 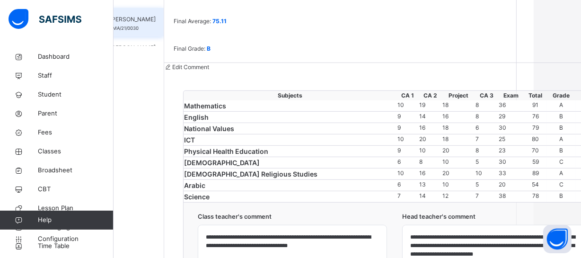 What do you see at coordinates (536, 173) in the screenshot?
I see `span: 89` at bounding box center [536, 173].